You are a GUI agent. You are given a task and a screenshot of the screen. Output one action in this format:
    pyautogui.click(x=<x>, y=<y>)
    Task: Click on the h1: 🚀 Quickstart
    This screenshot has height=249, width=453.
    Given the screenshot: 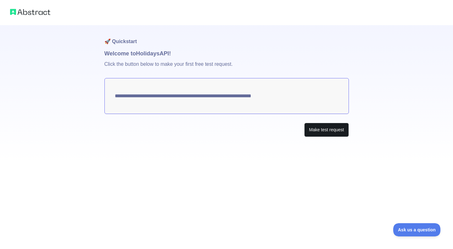 What is the action you would take?
    pyautogui.click(x=226, y=37)
    